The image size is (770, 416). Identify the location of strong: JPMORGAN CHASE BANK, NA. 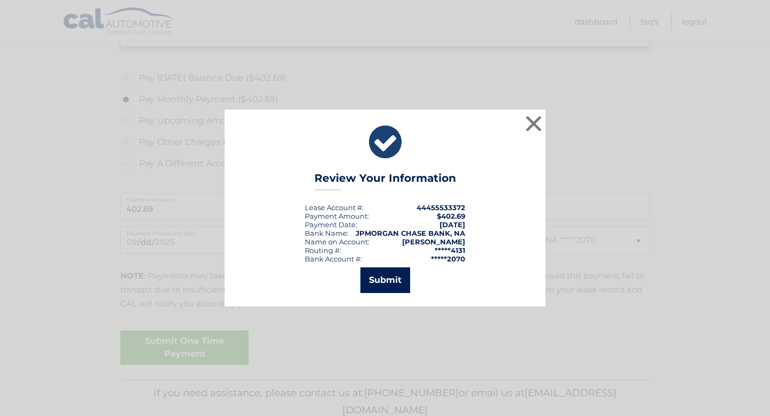
(410, 233).